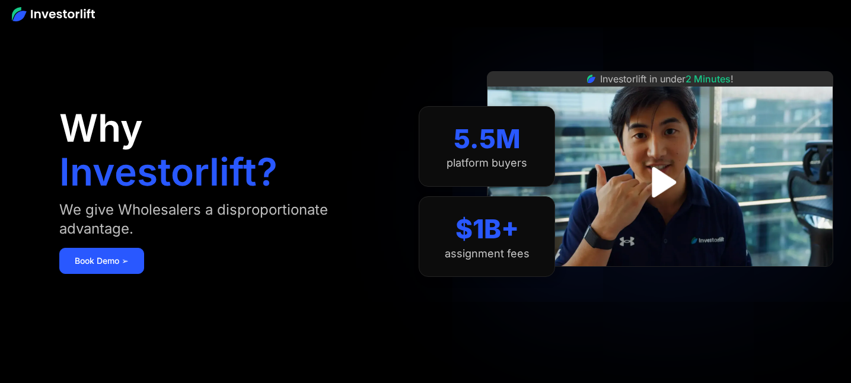 This screenshot has height=383, width=851. What do you see at coordinates (708, 79) in the screenshot?
I see `span: 2 Minutes` at bounding box center [708, 79].